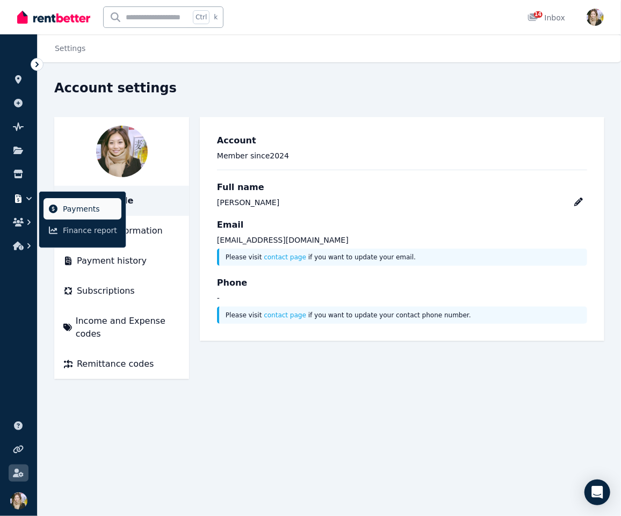  I want to click on div: Inbox, so click(546, 18).